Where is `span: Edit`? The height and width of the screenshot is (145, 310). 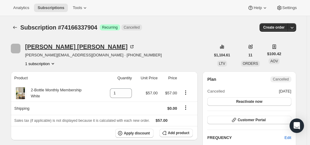
span: Edit is located at coordinates (288, 137).